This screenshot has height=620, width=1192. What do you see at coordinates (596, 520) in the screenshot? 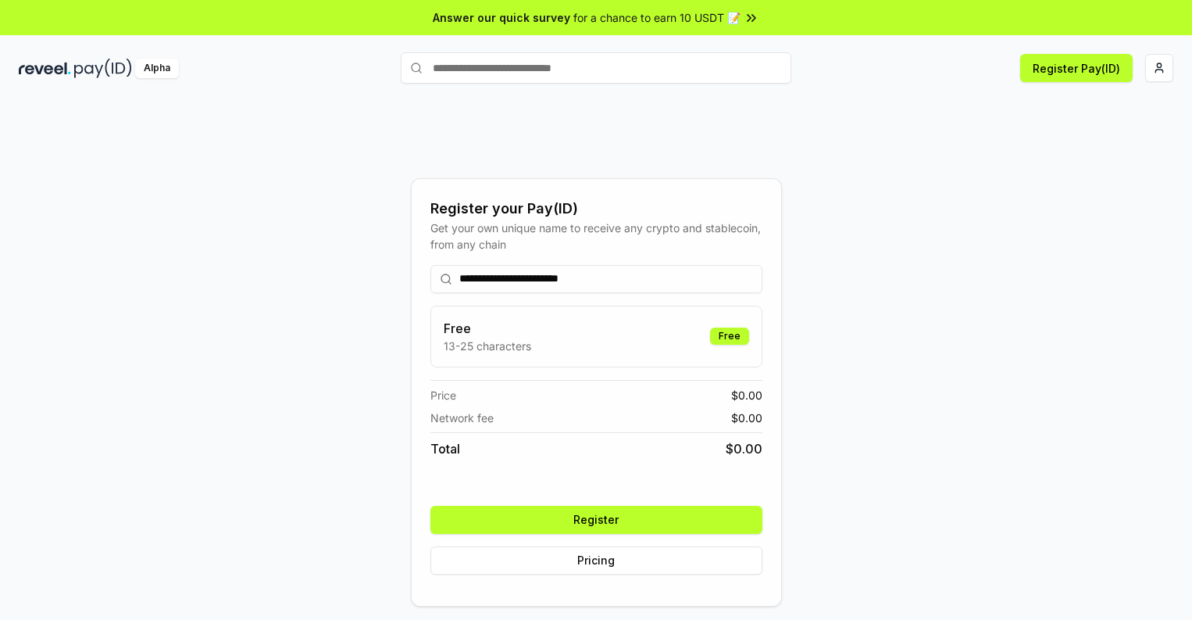
I see `button: Register` at bounding box center [596, 520].